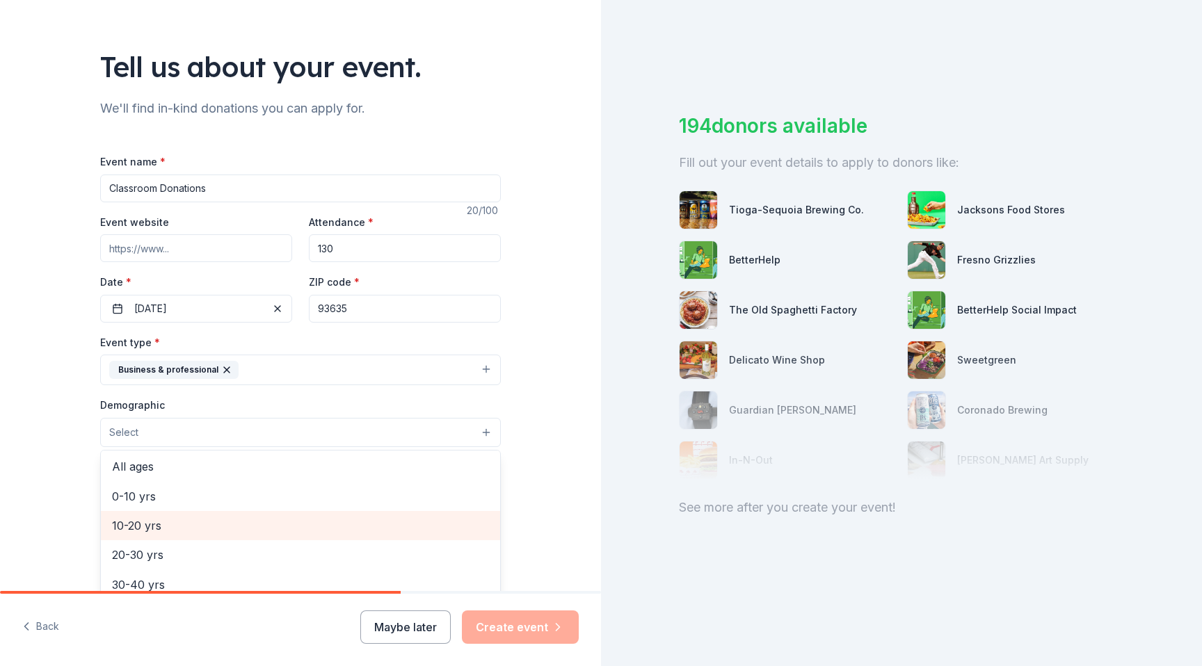 This screenshot has height=666, width=1202. I want to click on button: Select, so click(300, 433).